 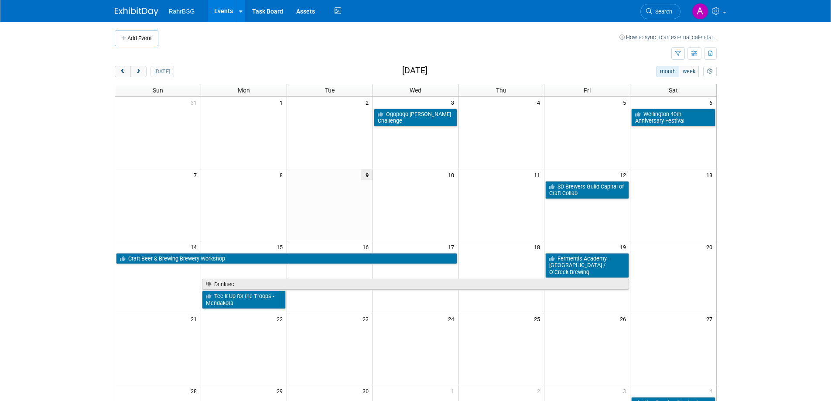 What do you see at coordinates (587, 90) in the screenshot?
I see `span: Fri` at bounding box center [587, 90].